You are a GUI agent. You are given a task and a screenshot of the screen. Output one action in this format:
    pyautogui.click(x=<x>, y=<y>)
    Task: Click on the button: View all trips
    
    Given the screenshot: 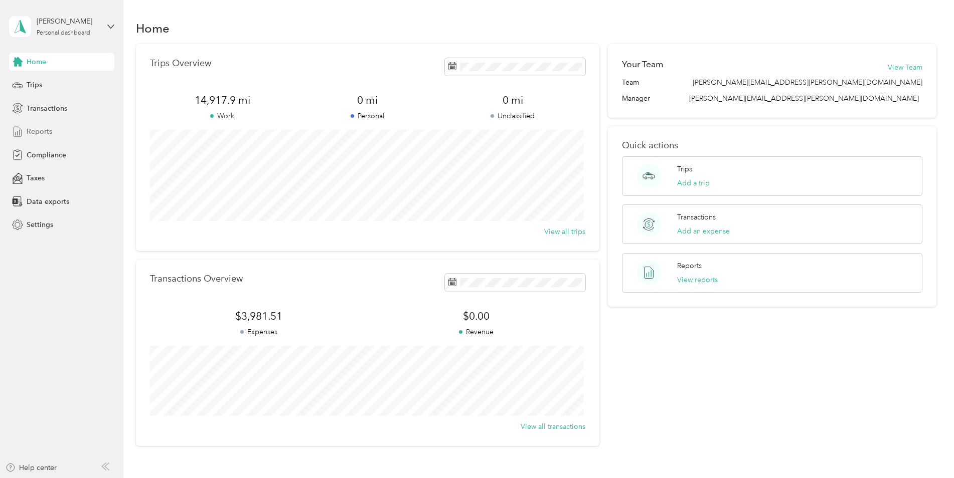 What is the action you would take?
    pyautogui.click(x=565, y=232)
    